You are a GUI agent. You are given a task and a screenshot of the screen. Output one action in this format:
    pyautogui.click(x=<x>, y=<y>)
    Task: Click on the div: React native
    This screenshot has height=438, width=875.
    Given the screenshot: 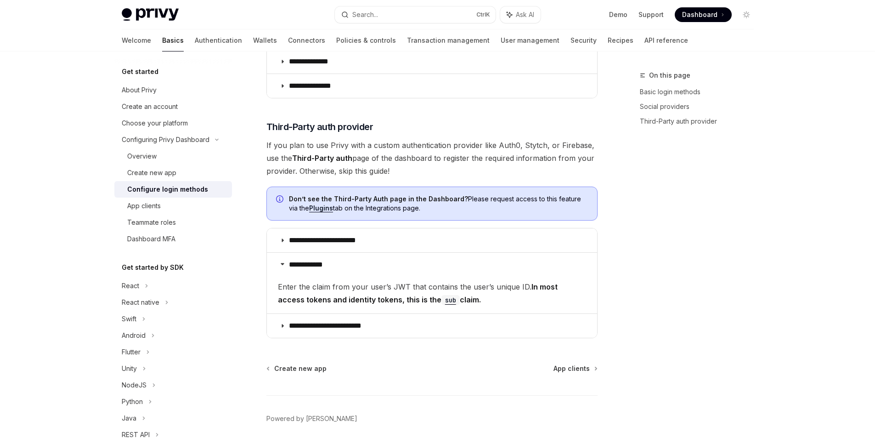 What is the action you would take?
    pyautogui.click(x=141, y=302)
    